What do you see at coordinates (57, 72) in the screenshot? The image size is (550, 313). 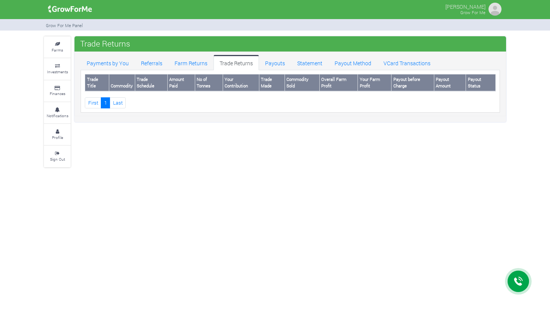 I see `small: Investments` at bounding box center [57, 72].